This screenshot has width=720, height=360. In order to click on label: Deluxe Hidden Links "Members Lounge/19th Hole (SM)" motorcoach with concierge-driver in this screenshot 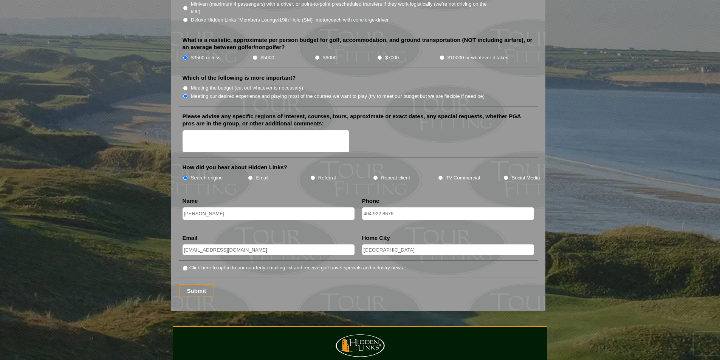, I will do `click(290, 20)`.